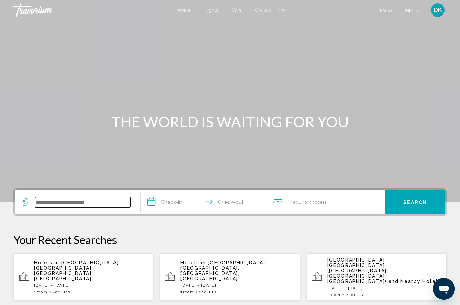 Image resolution: width=460 pixels, height=305 pixels. What do you see at coordinates (91, 10) in the screenshot?
I see `a: Travorium` at bounding box center [91, 10].